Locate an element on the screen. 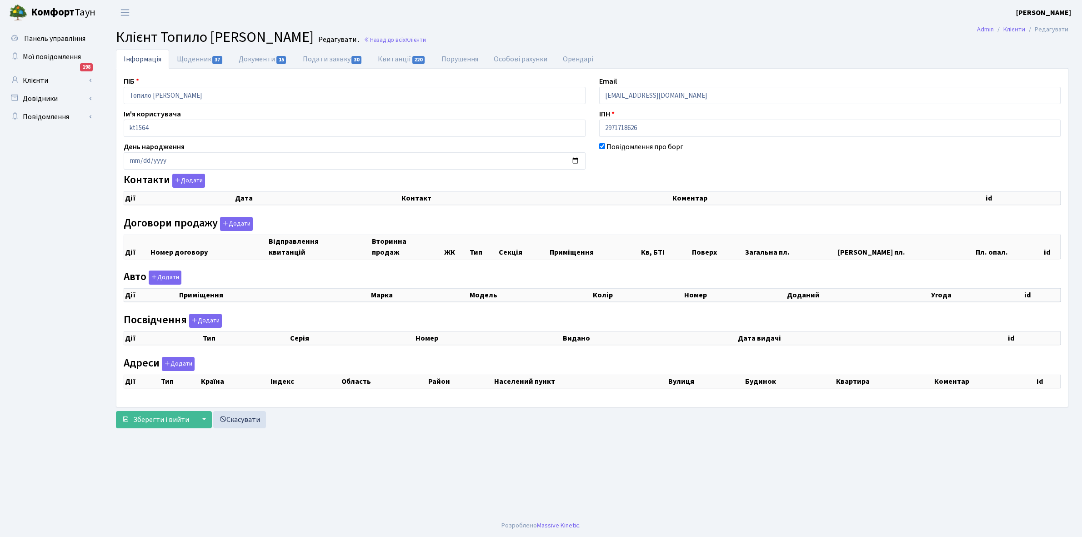 The image size is (1082, 537). li: Редагувати is located at coordinates (1046, 30).